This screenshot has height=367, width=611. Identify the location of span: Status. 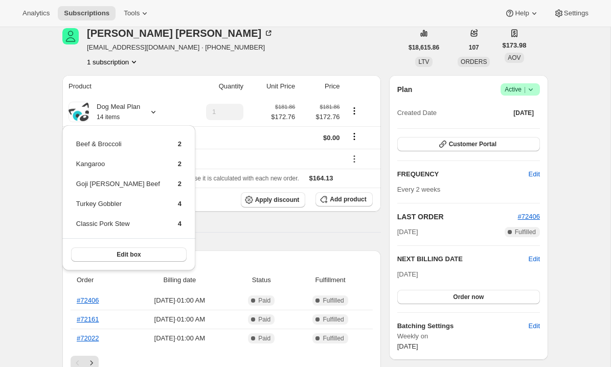
(261, 280).